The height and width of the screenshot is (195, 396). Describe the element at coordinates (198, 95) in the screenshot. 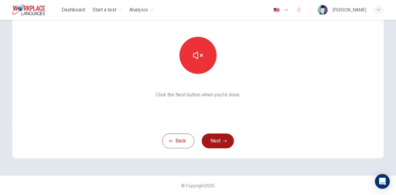

I see `span: Click the Next button when you’re done.` at that location.